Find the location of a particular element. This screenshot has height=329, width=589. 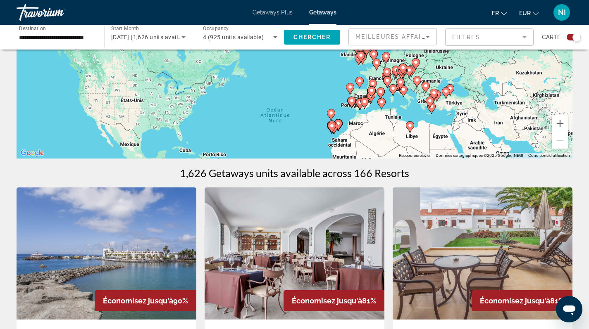

img: 2447E01X.jpg is located at coordinates (106, 254).